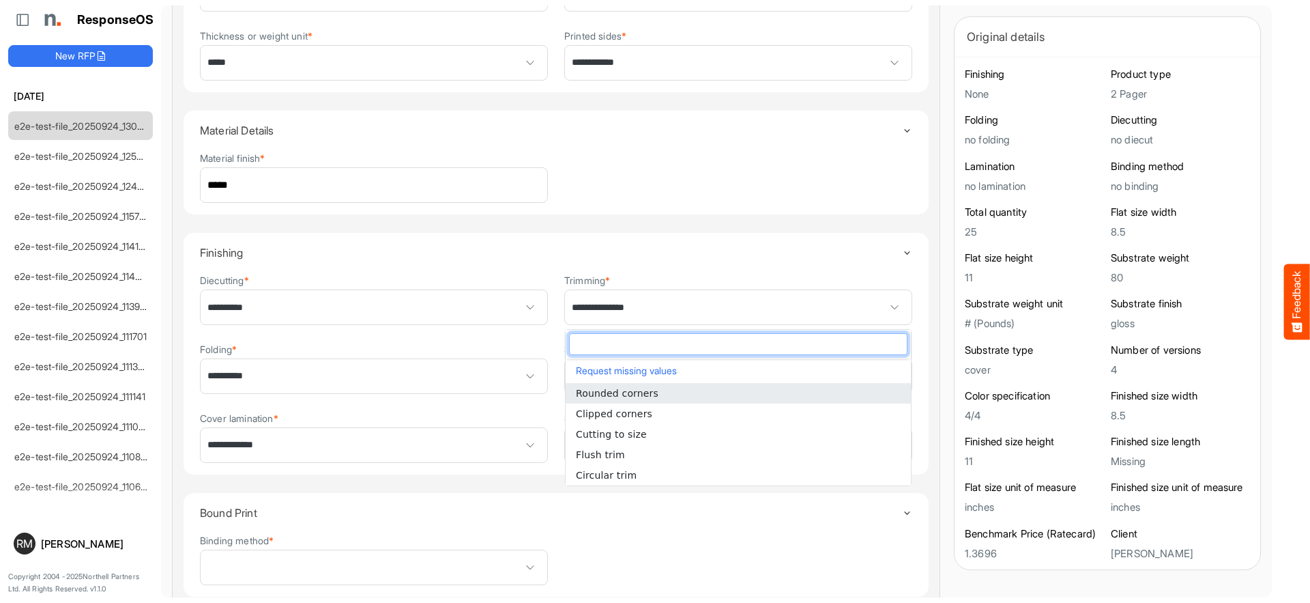 The width and height of the screenshot is (1310, 603). What do you see at coordinates (83, 486) in the screenshot?
I see `a: e2e-test-file_20250924_110646` at bounding box center [83, 486].